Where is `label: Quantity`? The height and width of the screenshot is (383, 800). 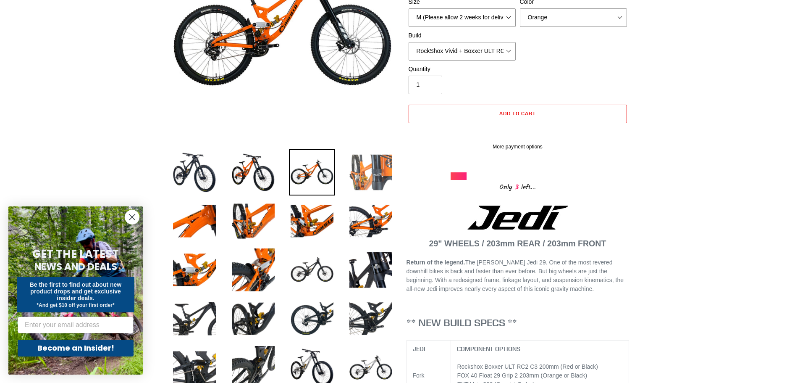 label: Quantity is located at coordinates (462, 69).